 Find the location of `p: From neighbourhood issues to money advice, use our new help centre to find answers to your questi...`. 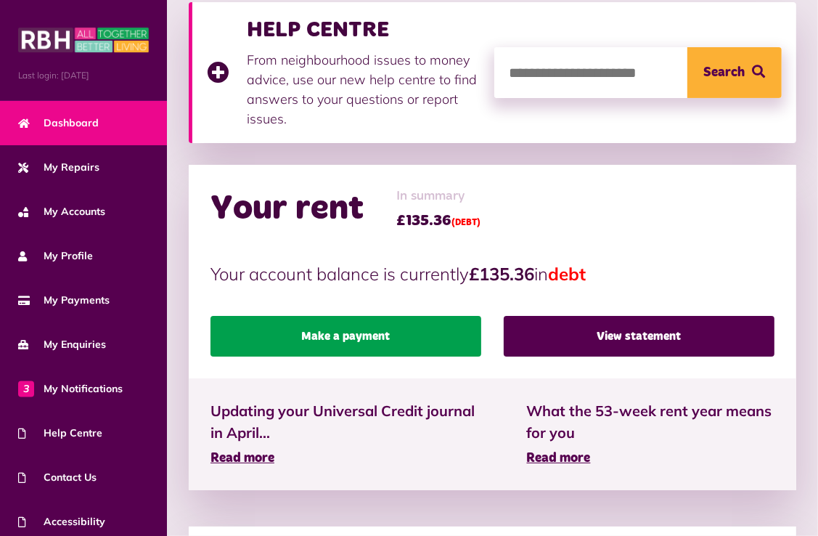

p: From neighbourhood issues to money advice, use our new help centre to find answers to your questi... is located at coordinates (363, 89).